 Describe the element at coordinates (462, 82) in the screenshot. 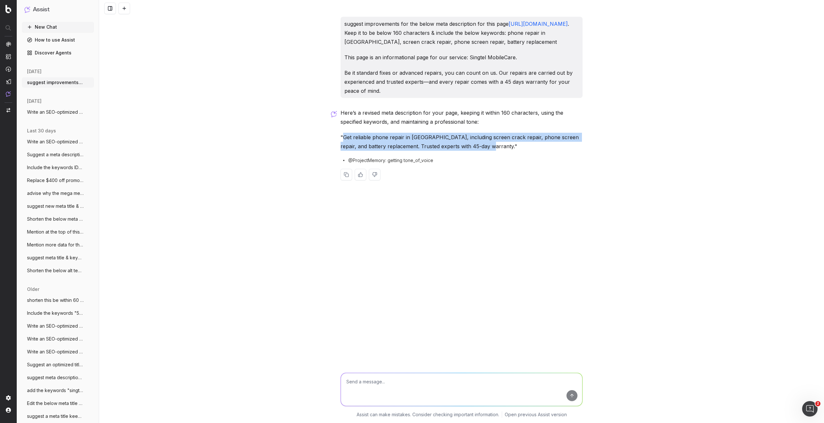

I see `p: Be it standard fixes or advanced repairs, you can count on us. Our repairs are carried out by exp...` at that location.